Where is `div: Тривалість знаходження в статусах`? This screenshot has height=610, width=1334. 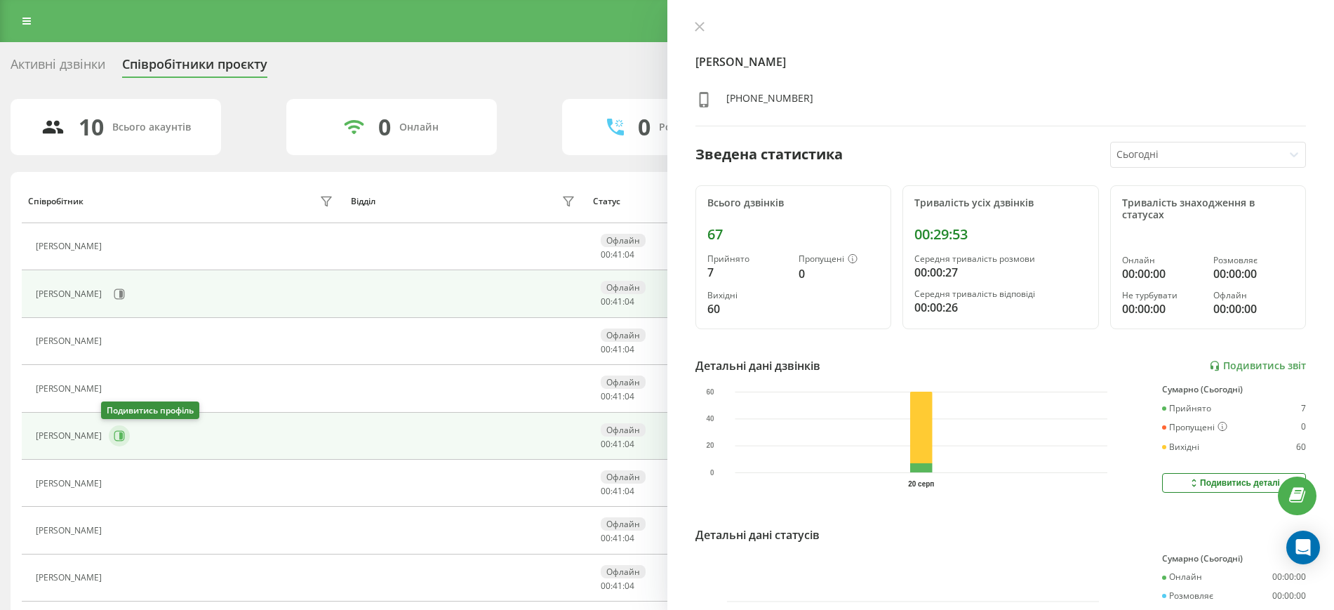 div: Тривалість знаходження в статусах is located at coordinates (1208, 209).